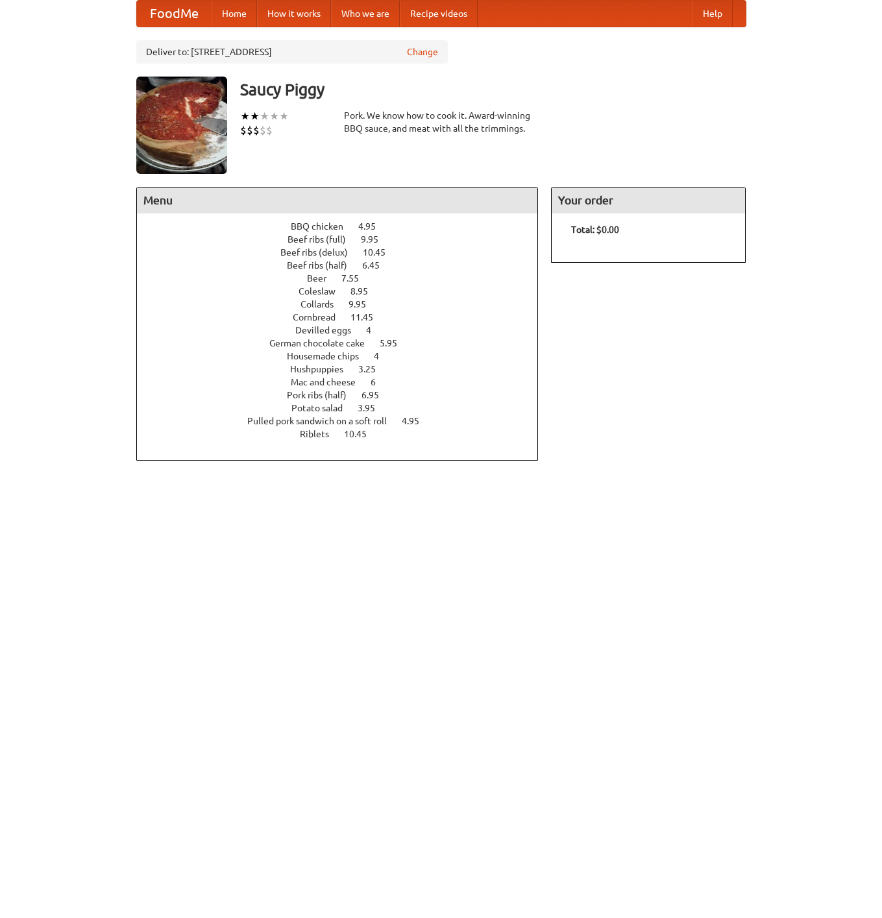  I want to click on a: BBQ chicken 4.95, so click(345, 226).